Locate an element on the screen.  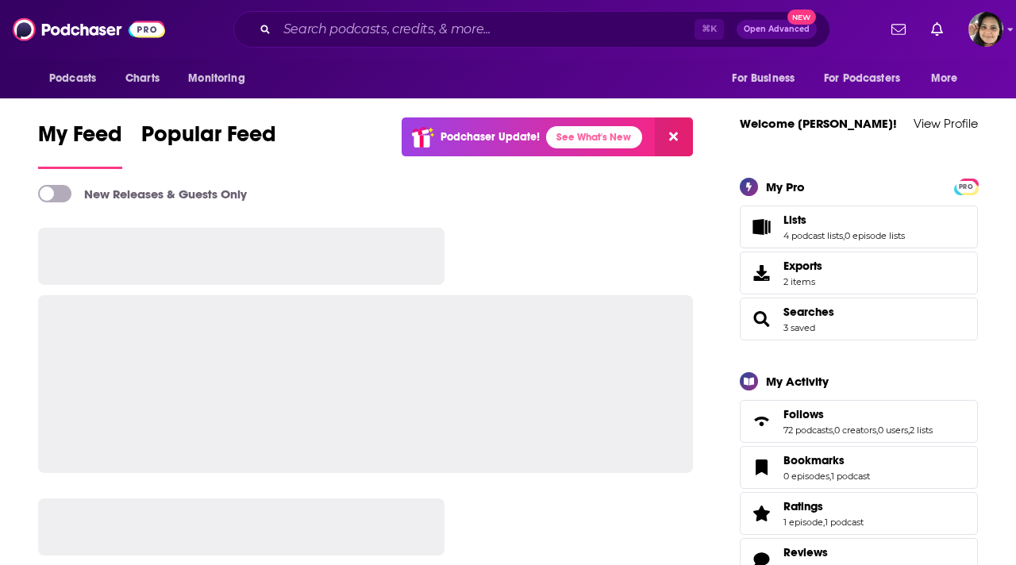
button: Show profile menu is located at coordinates (986, 29).